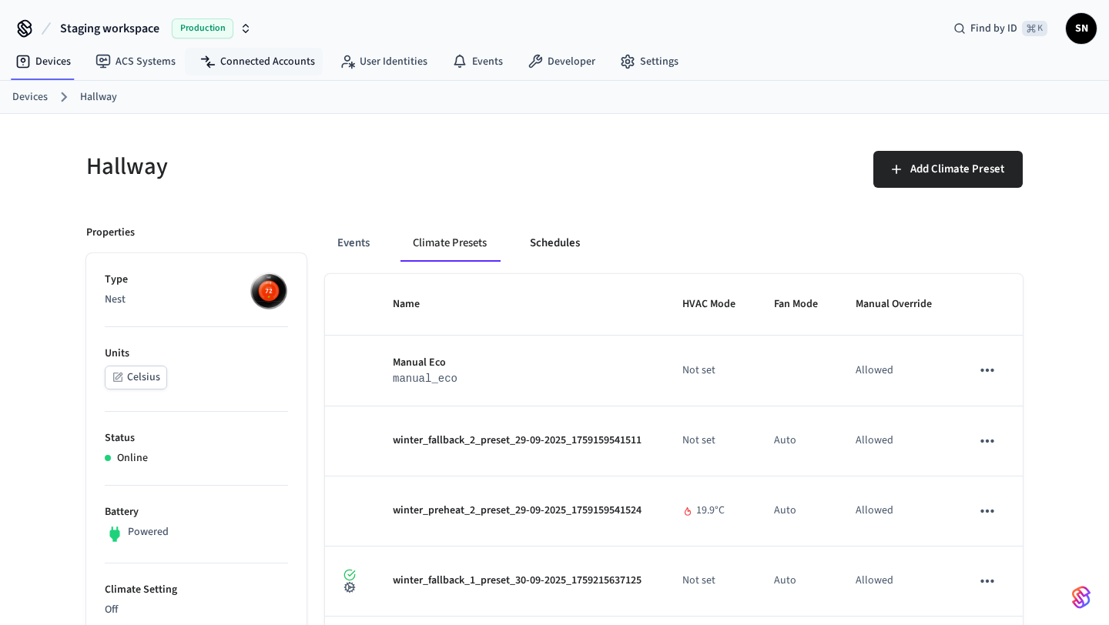 This screenshot has height=625, width=1109. What do you see at coordinates (257, 62) in the screenshot?
I see `a: Connected Accounts` at bounding box center [257, 62].